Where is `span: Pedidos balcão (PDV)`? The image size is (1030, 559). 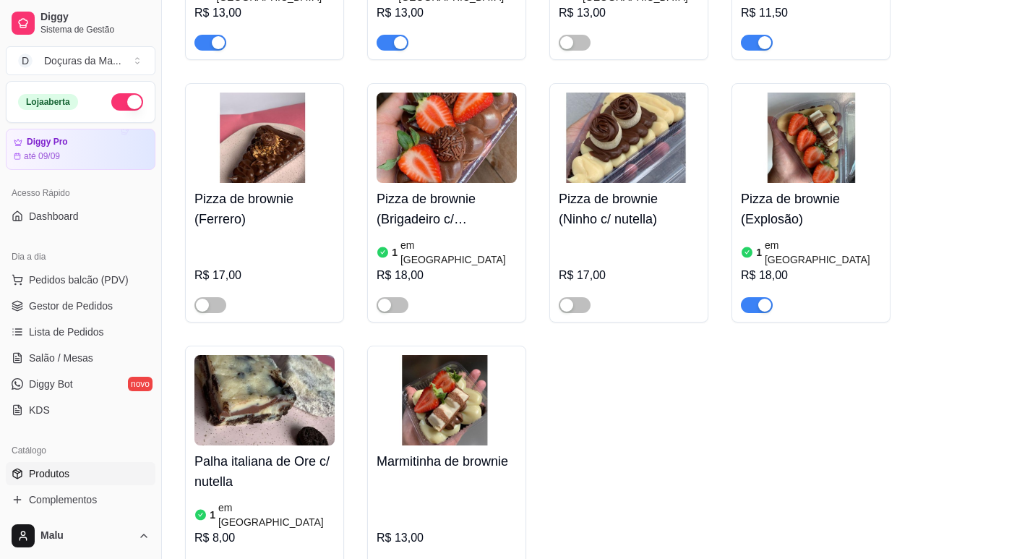 span: Pedidos balcão (PDV) is located at coordinates (79, 280).